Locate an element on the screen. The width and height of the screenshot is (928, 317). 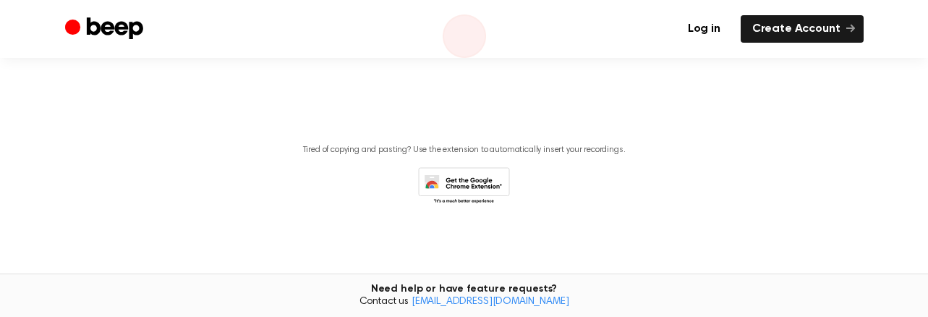
button: Beep Logo is located at coordinates (464, 36).